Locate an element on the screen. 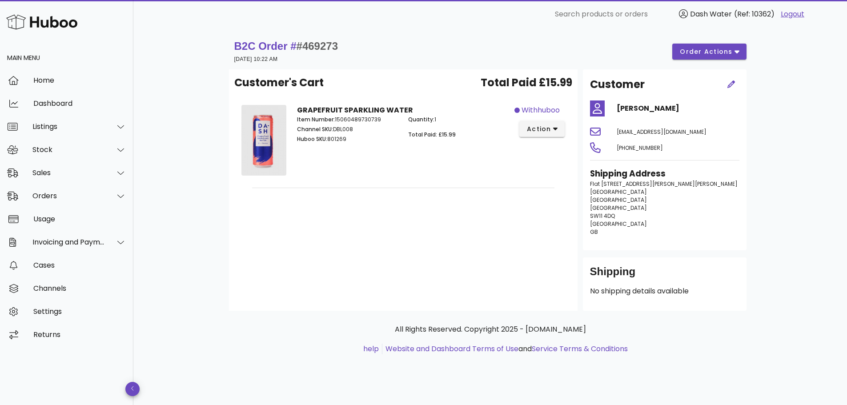 The image size is (847, 405). span: GB is located at coordinates (594, 232).